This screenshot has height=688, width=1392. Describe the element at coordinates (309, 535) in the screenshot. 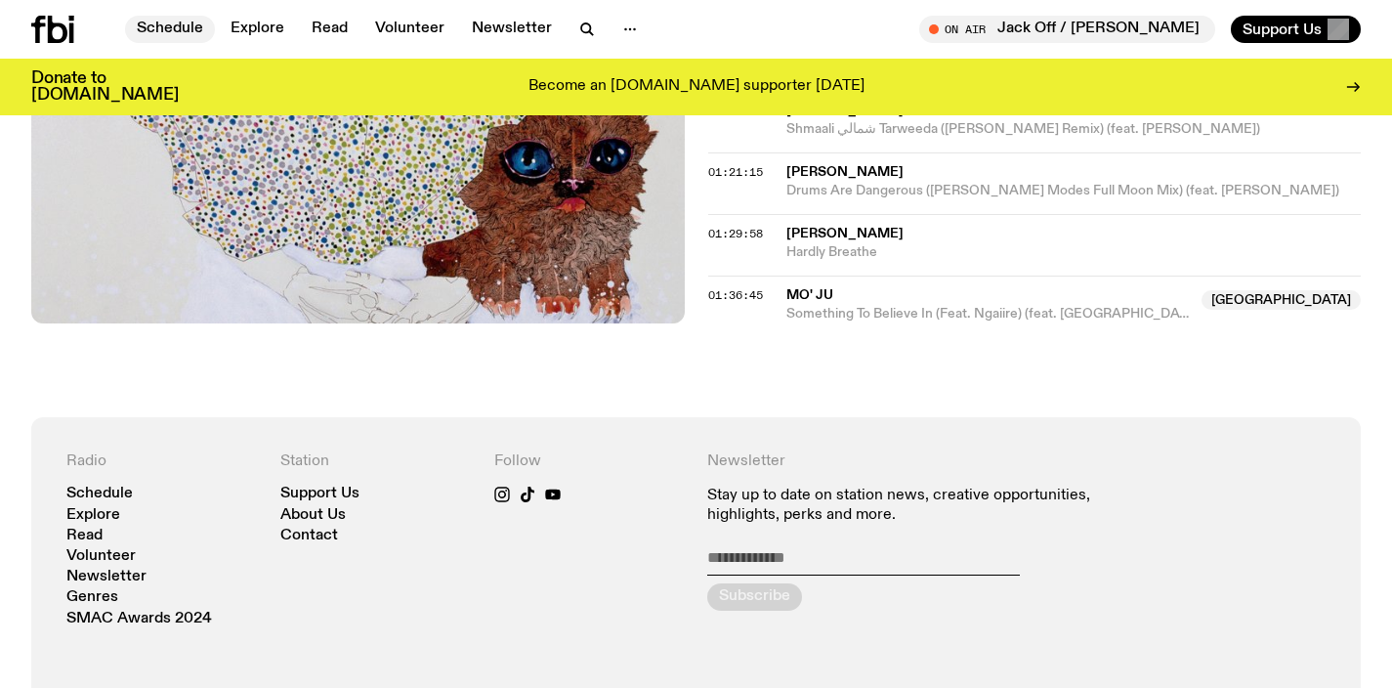

I see `a: Contact` at that location.